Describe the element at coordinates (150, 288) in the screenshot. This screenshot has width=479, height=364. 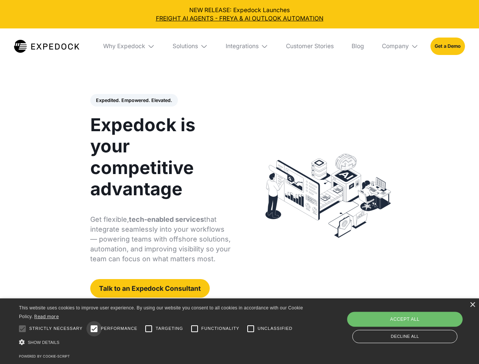
I see `a: Talk to an Expedock Consultant` at that location.